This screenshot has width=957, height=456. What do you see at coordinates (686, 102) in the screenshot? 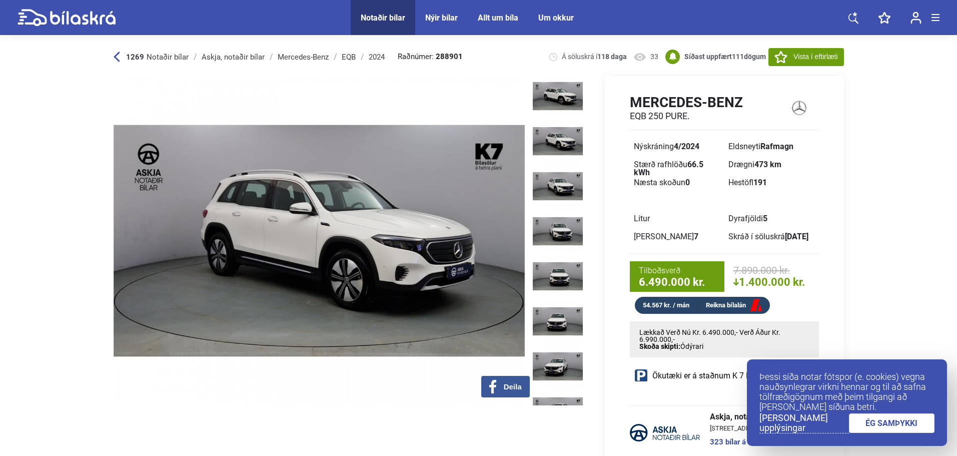
I see `h1: Mercedes-Benz` at bounding box center [686, 102].